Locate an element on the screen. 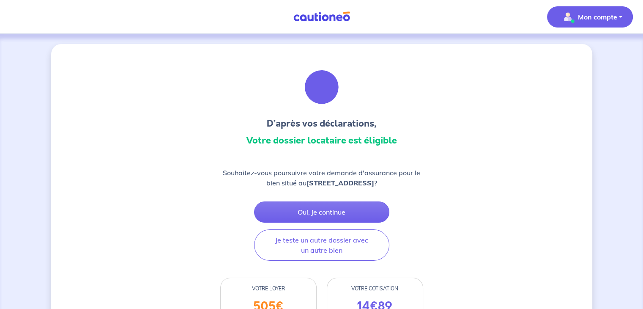 The height and width of the screenshot is (309, 643). h3: Votre dossier locataire est éligible is located at coordinates (322, 140).